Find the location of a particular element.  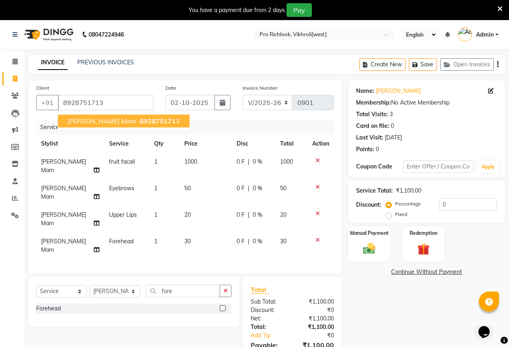

label: Fixed is located at coordinates (401, 214).